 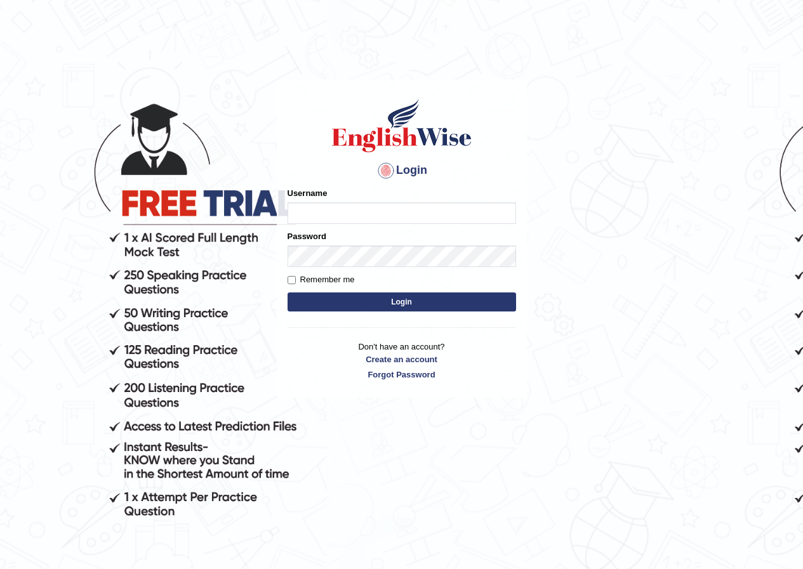 What do you see at coordinates (402, 360) in the screenshot?
I see `p: Don't have an account?` at bounding box center [402, 360].